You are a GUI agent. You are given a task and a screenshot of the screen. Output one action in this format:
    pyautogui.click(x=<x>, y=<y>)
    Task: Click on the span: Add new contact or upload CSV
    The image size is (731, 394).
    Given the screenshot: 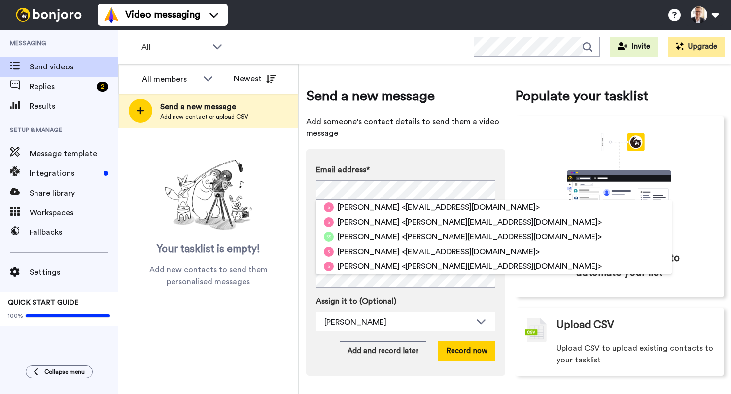 What is the action you would take?
    pyautogui.click(x=204, y=117)
    